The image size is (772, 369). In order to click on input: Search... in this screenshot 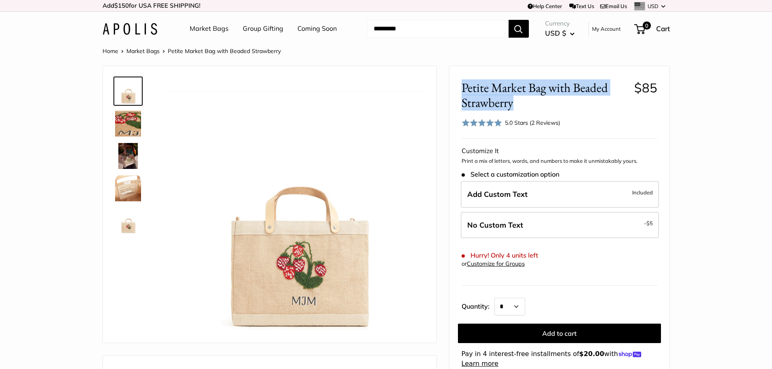, I will do `click(438, 29)`.